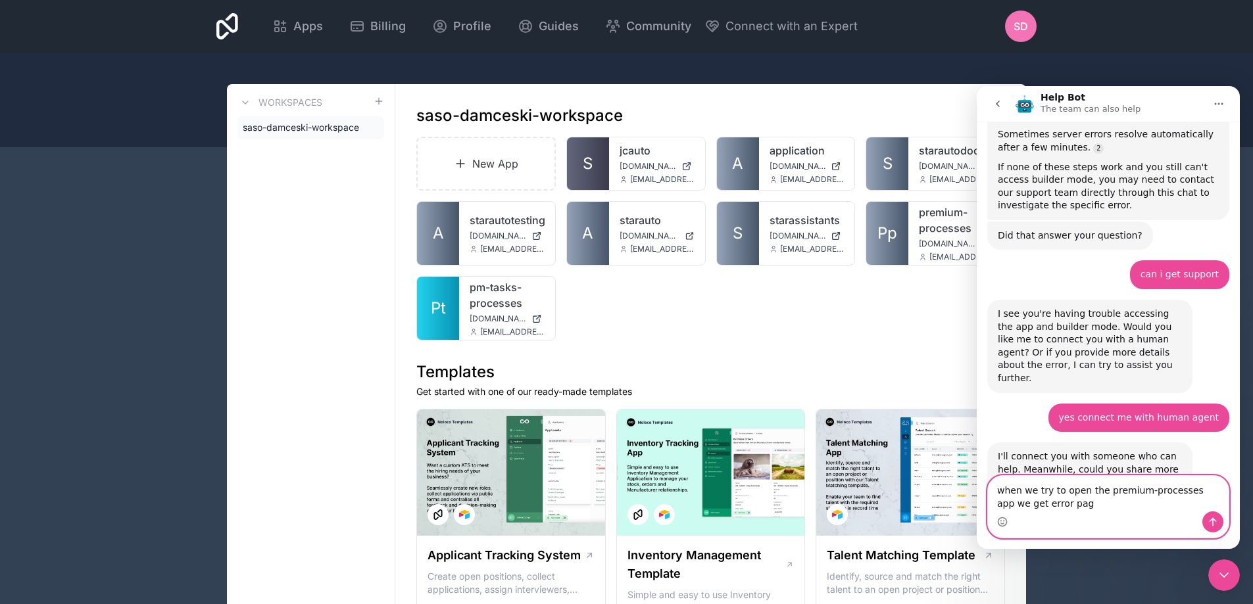 Image resolution: width=1253 pixels, height=604 pixels. I want to click on div: Saso says…, so click(132, 194).